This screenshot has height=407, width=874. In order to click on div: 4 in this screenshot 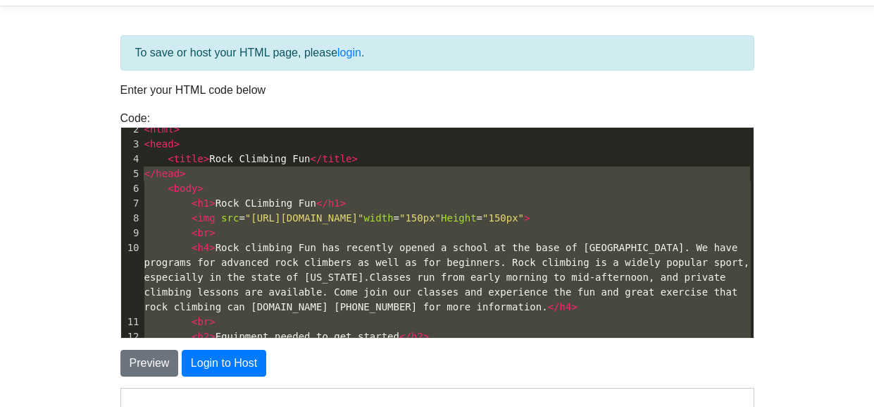, I will do `click(131, 159)`.